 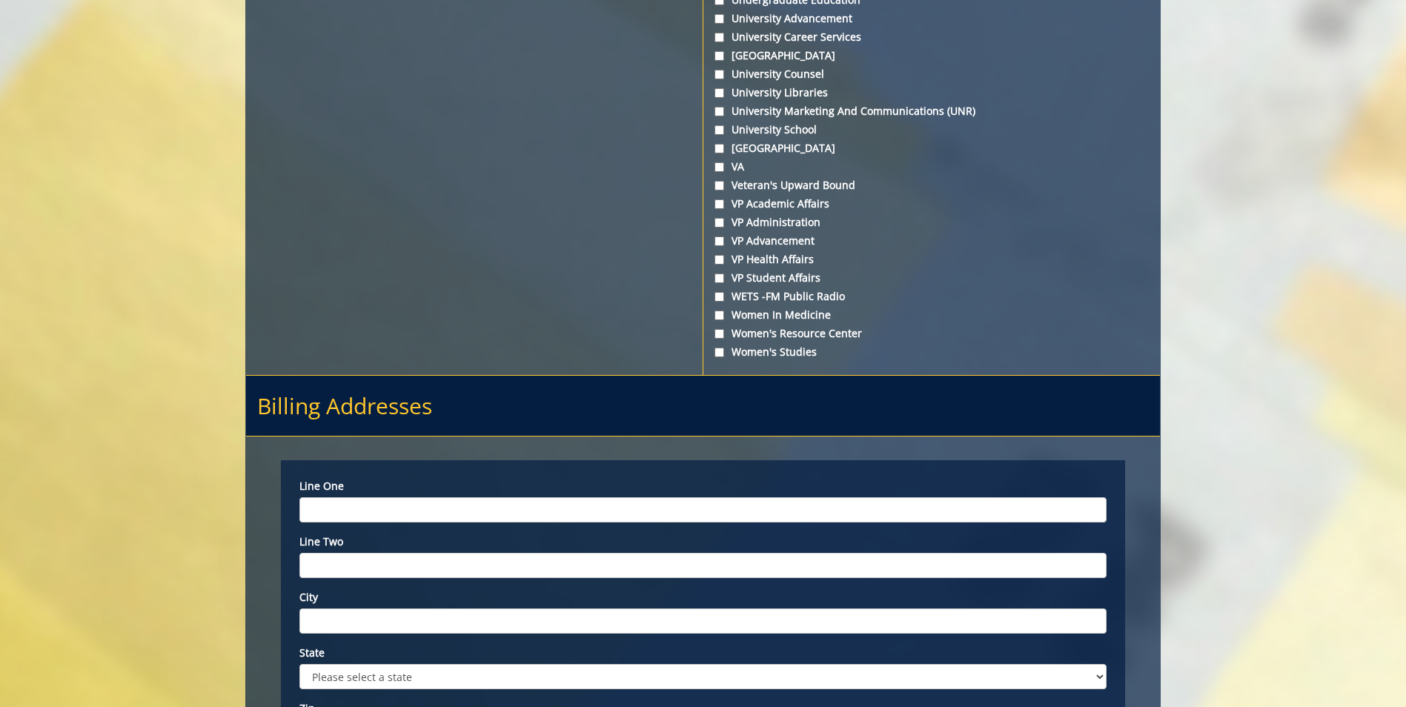 I want to click on label: City, so click(x=703, y=597).